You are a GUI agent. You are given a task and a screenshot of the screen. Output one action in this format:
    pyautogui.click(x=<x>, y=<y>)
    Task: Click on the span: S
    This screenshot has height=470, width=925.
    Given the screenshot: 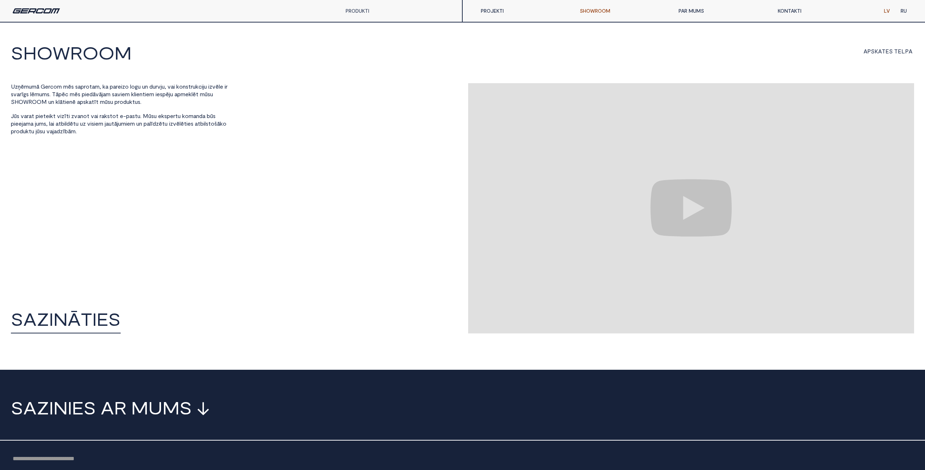 What is the action you would take?
    pyautogui.click(x=17, y=53)
    